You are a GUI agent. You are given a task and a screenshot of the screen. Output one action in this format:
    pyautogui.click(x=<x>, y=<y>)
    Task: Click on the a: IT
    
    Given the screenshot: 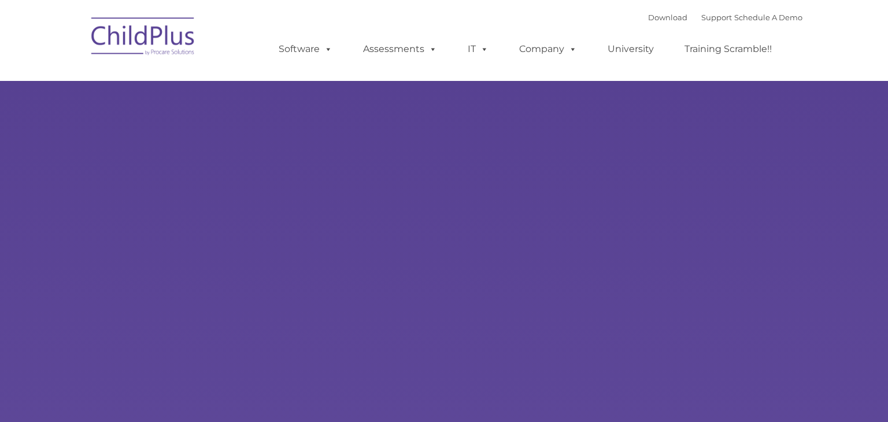 What is the action you would take?
    pyautogui.click(x=478, y=49)
    